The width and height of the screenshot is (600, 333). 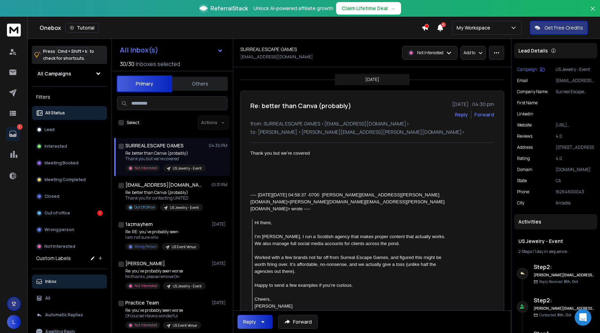 What do you see at coordinates (255, 322) in the screenshot?
I see `button: Reply` at bounding box center [255, 322].